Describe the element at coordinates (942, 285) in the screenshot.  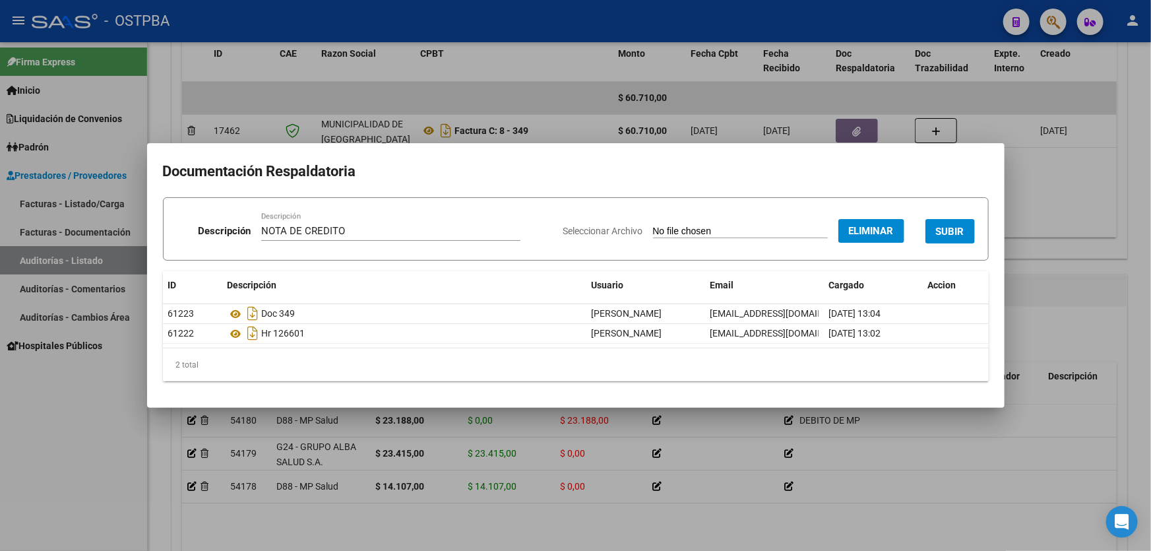
I see `span: Accion` at that location.